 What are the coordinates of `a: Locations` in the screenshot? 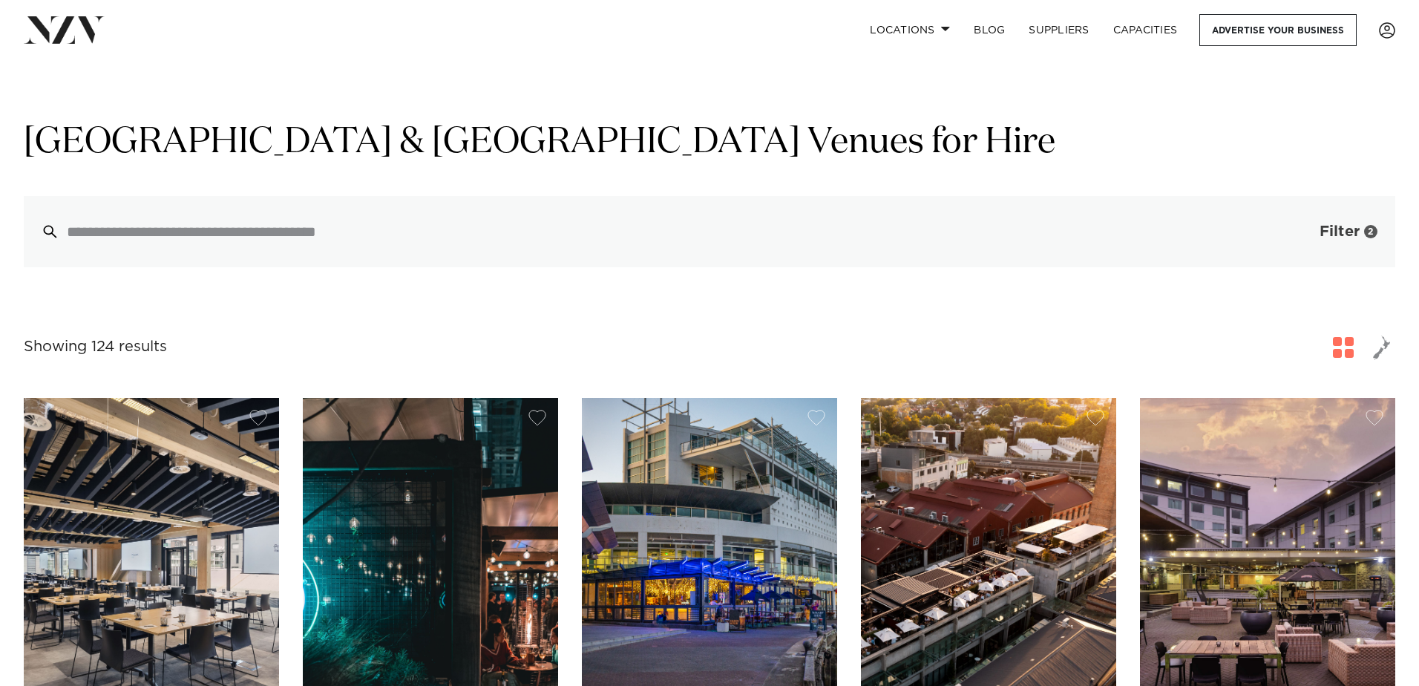 It's located at (910, 30).